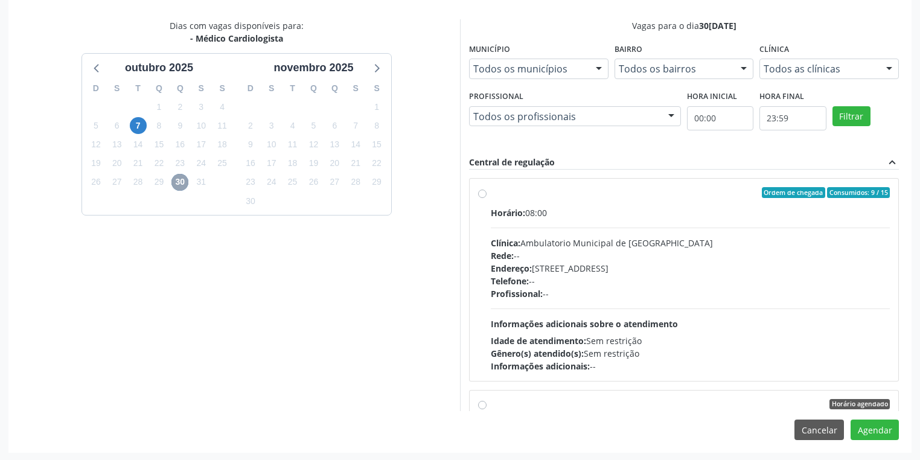  What do you see at coordinates (511, 268) in the screenshot?
I see `span: Endereço:` at bounding box center [511, 268].